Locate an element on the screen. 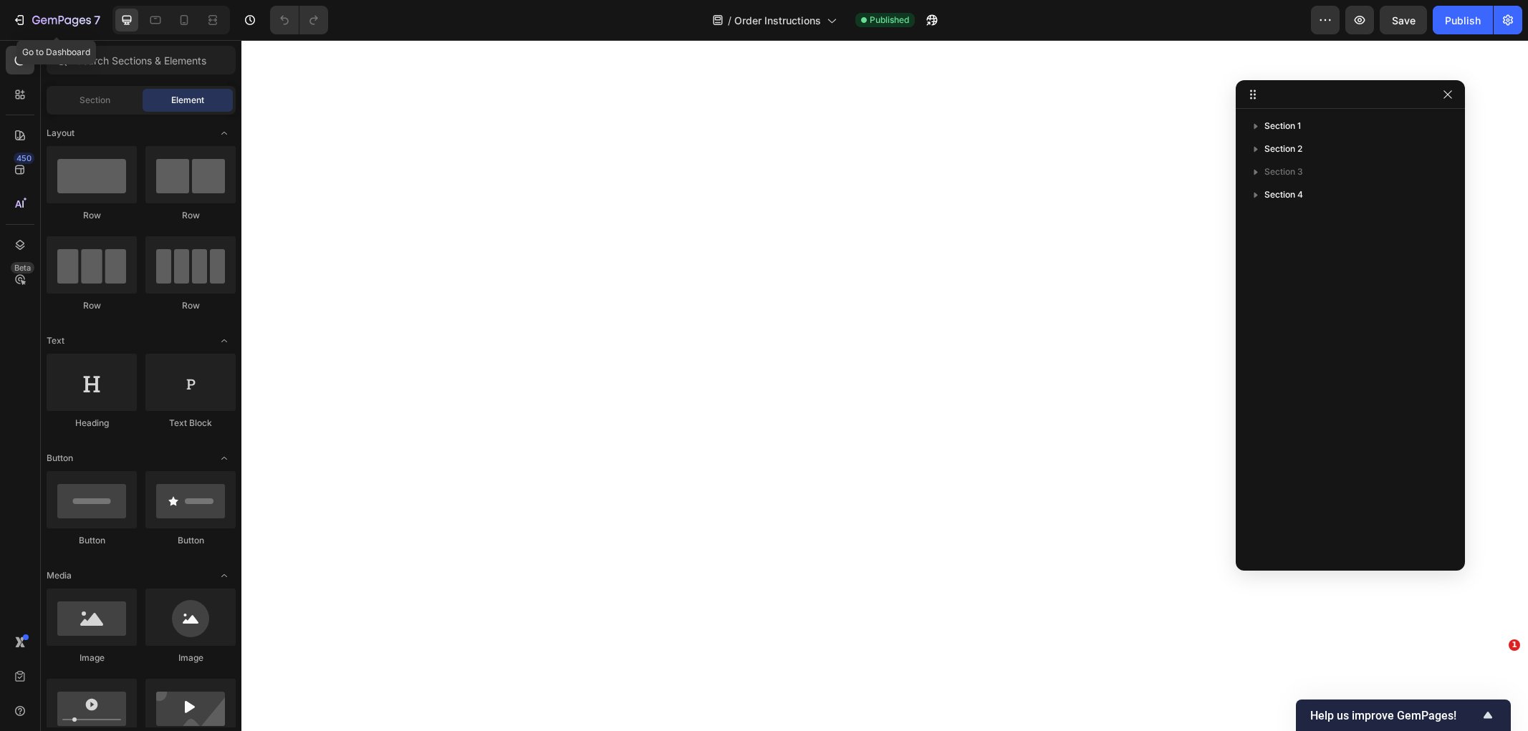 Image resolution: width=1528 pixels, height=731 pixels. span: 1 is located at coordinates (1514, 645).